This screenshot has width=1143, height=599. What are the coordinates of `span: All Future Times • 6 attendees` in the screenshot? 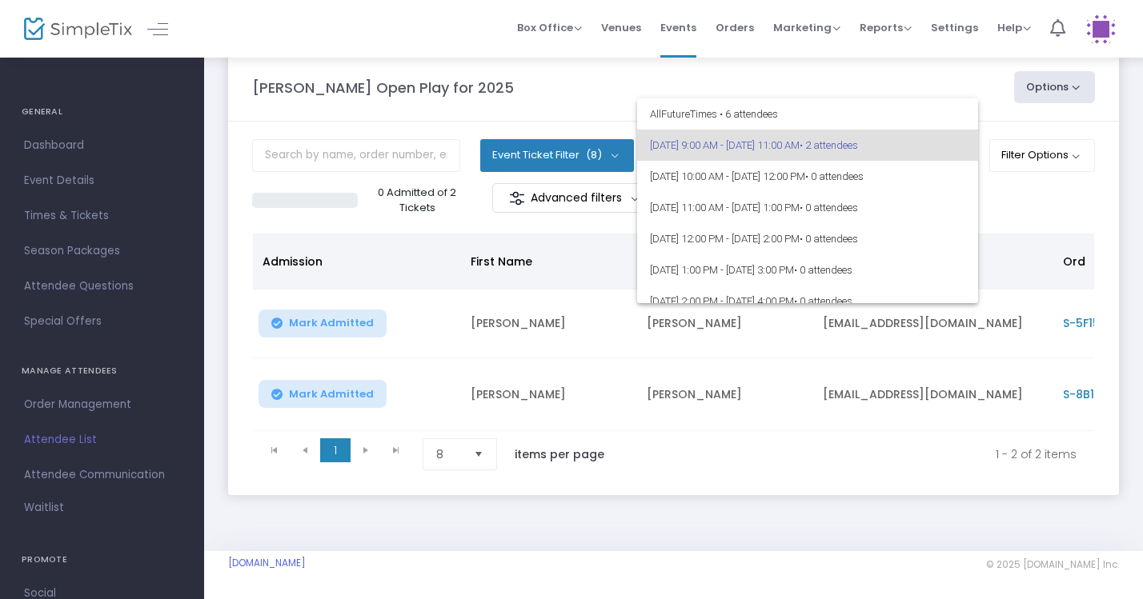 It's located at (807, 114).